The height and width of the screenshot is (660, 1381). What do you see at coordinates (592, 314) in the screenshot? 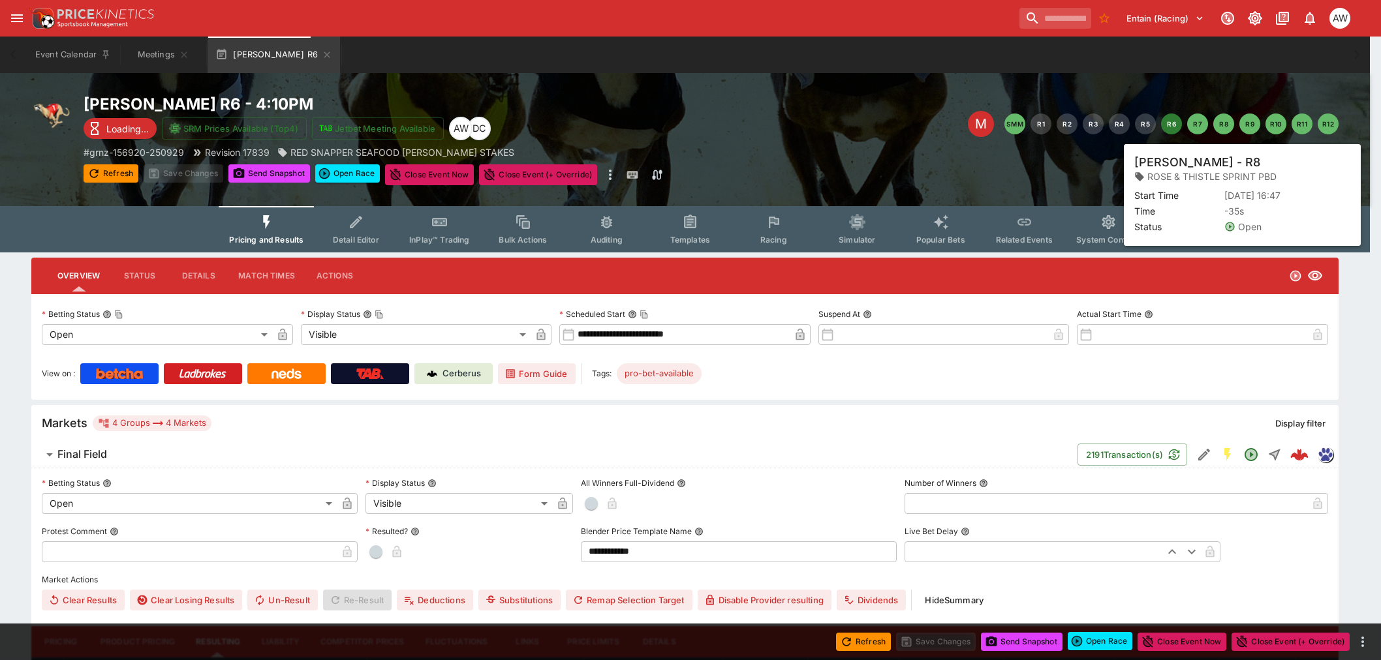
I see `p: Scheduled Start` at bounding box center [592, 314].